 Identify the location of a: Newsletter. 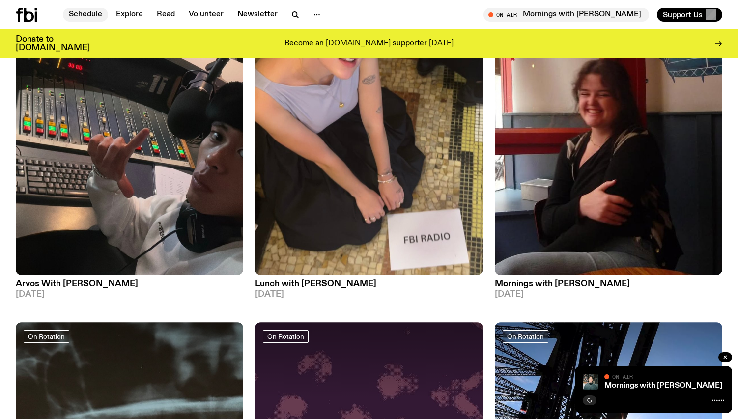
(257, 15).